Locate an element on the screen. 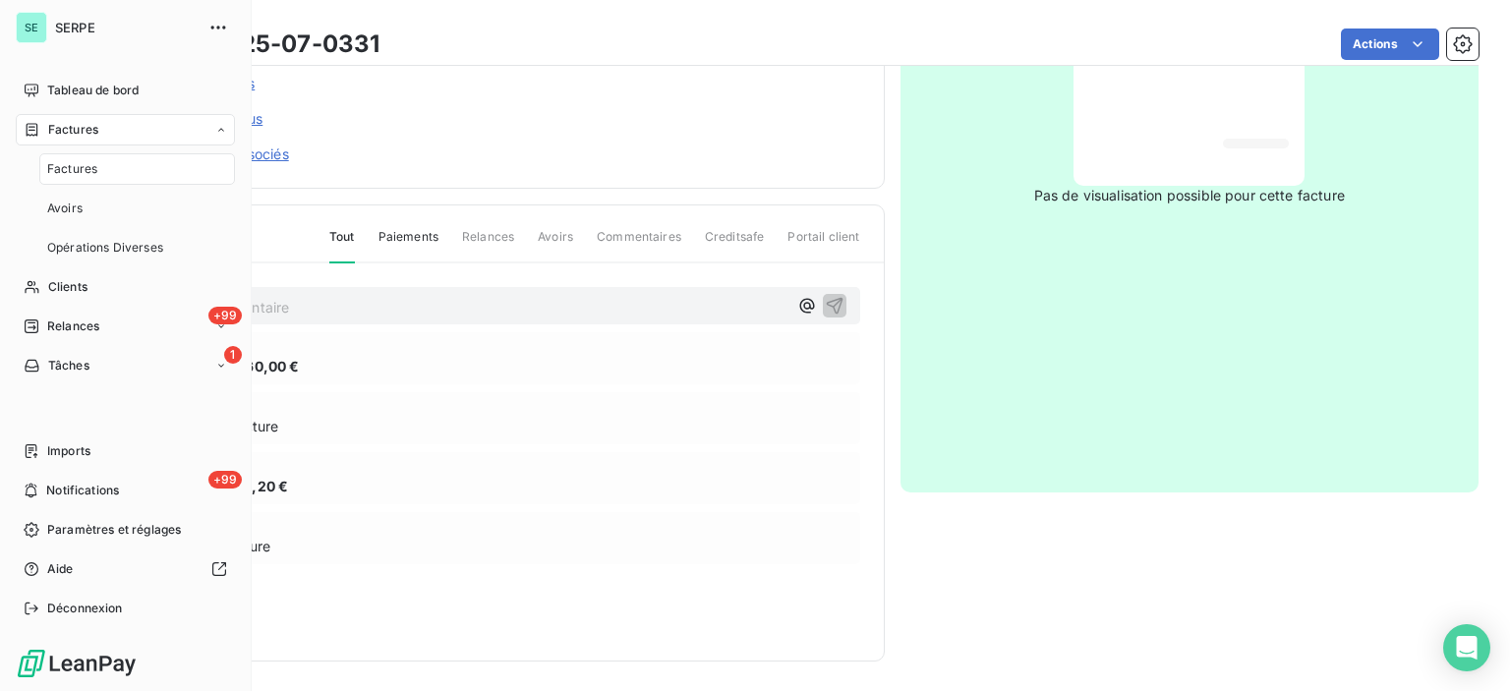 This screenshot has width=1510, height=691. span: Tâches is located at coordinates (69, 366).